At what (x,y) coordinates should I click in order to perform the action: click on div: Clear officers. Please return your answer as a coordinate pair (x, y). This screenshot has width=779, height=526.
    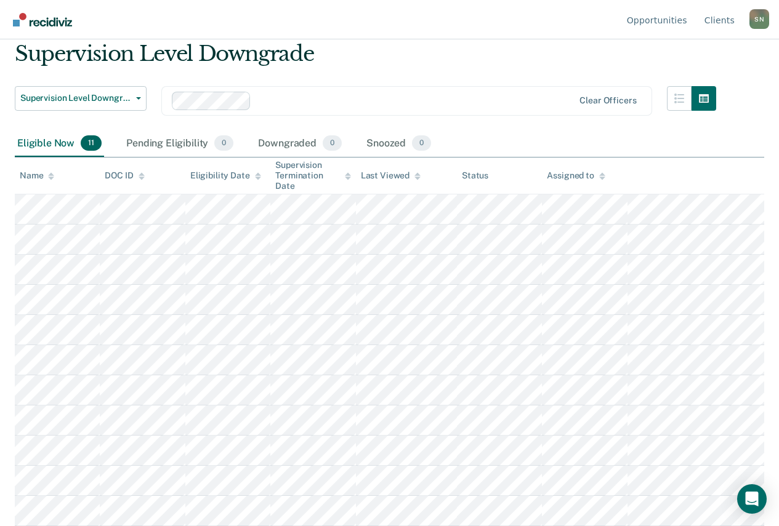
    Looking at the image, I should click on (608, 100).